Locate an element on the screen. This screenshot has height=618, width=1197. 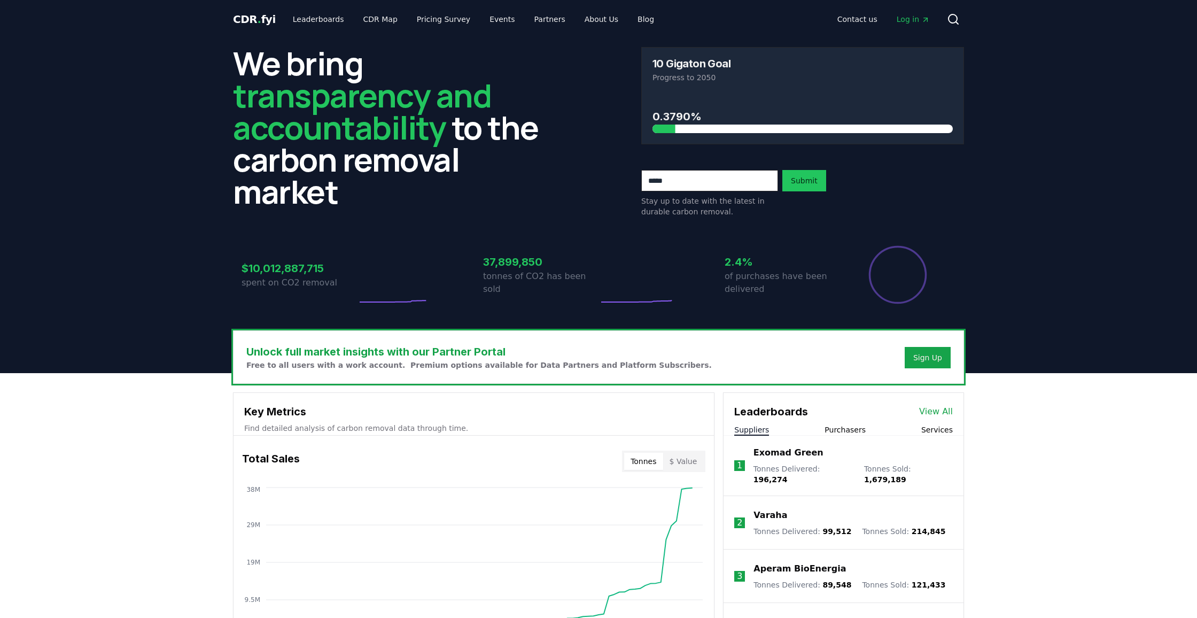
p: Find detailed analysis of carbon removal data through time. is located at coordinates (473, 428).